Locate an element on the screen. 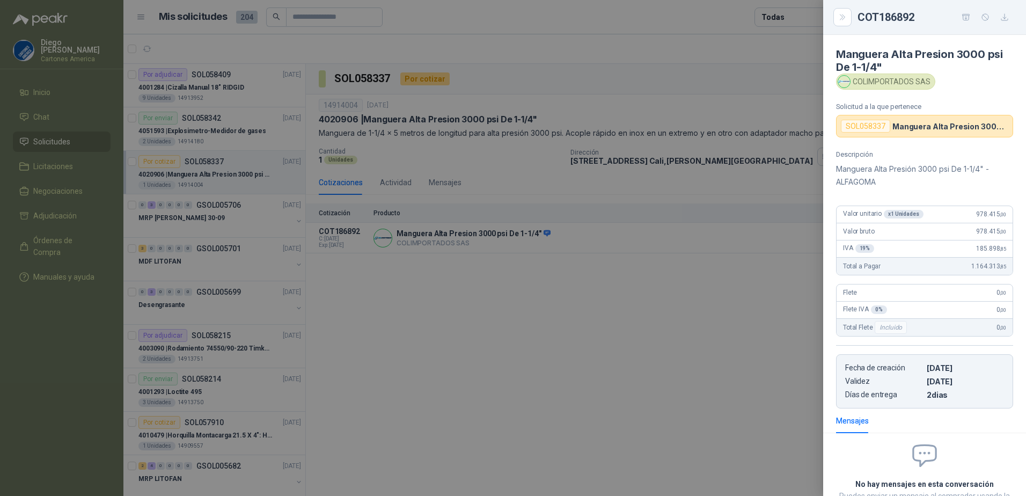  div: COT186892 is located at coordinates (935, 17).